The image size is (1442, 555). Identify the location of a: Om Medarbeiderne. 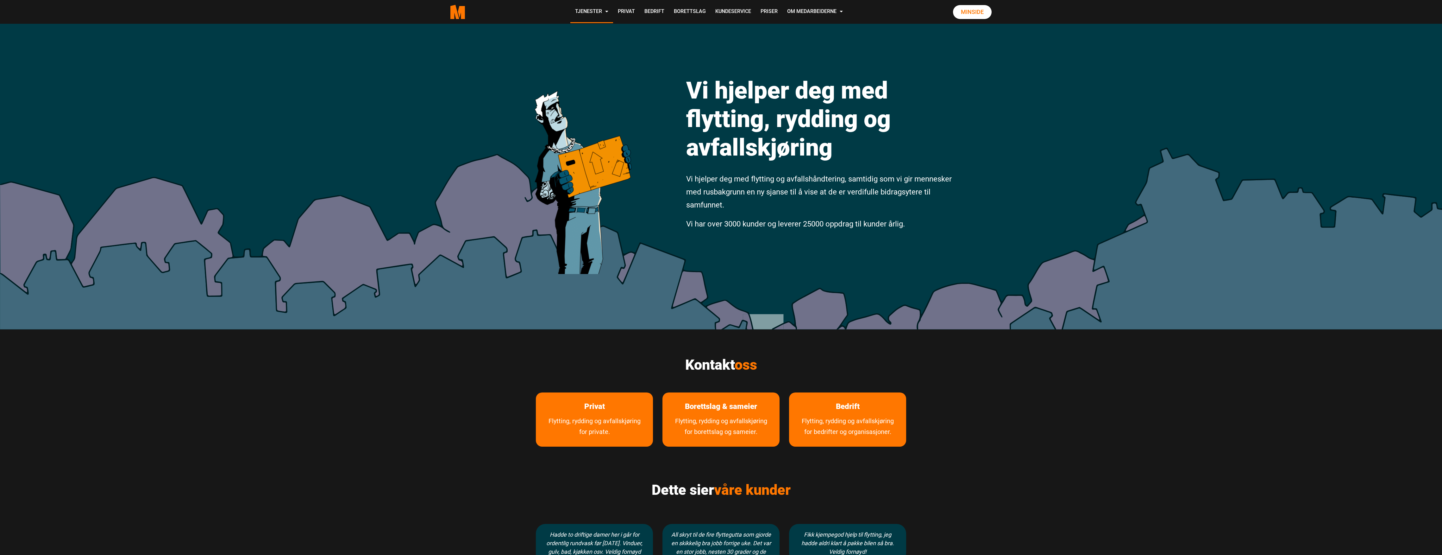
(815, 12).